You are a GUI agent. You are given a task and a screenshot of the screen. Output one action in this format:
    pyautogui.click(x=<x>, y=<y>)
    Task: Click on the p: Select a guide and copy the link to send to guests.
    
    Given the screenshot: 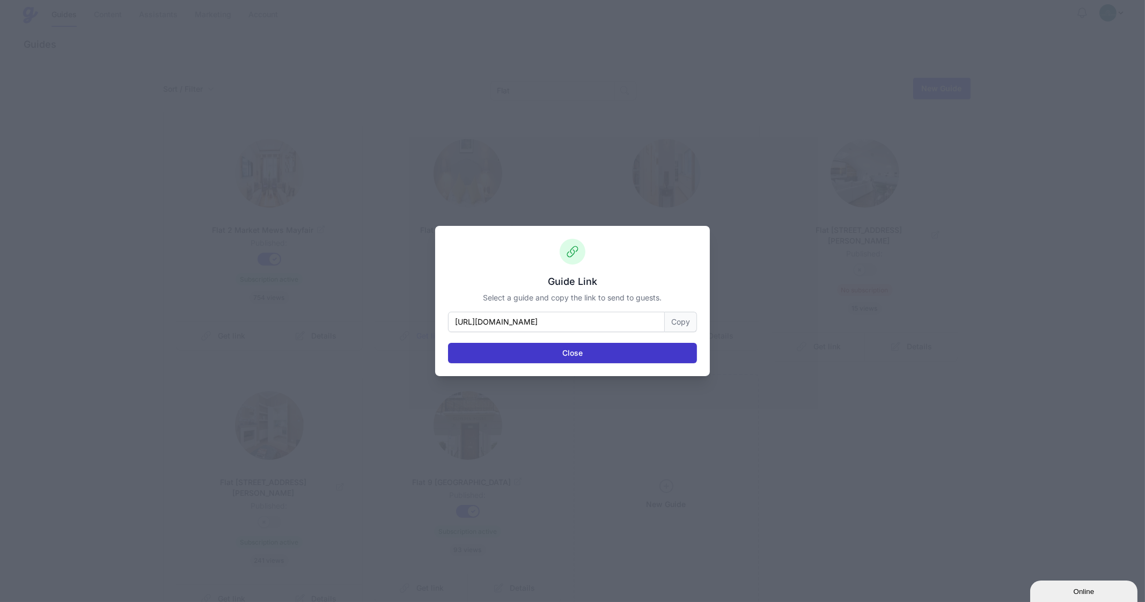 What is the action you would take?
    pyautogui.click(x=573, y=298)
    